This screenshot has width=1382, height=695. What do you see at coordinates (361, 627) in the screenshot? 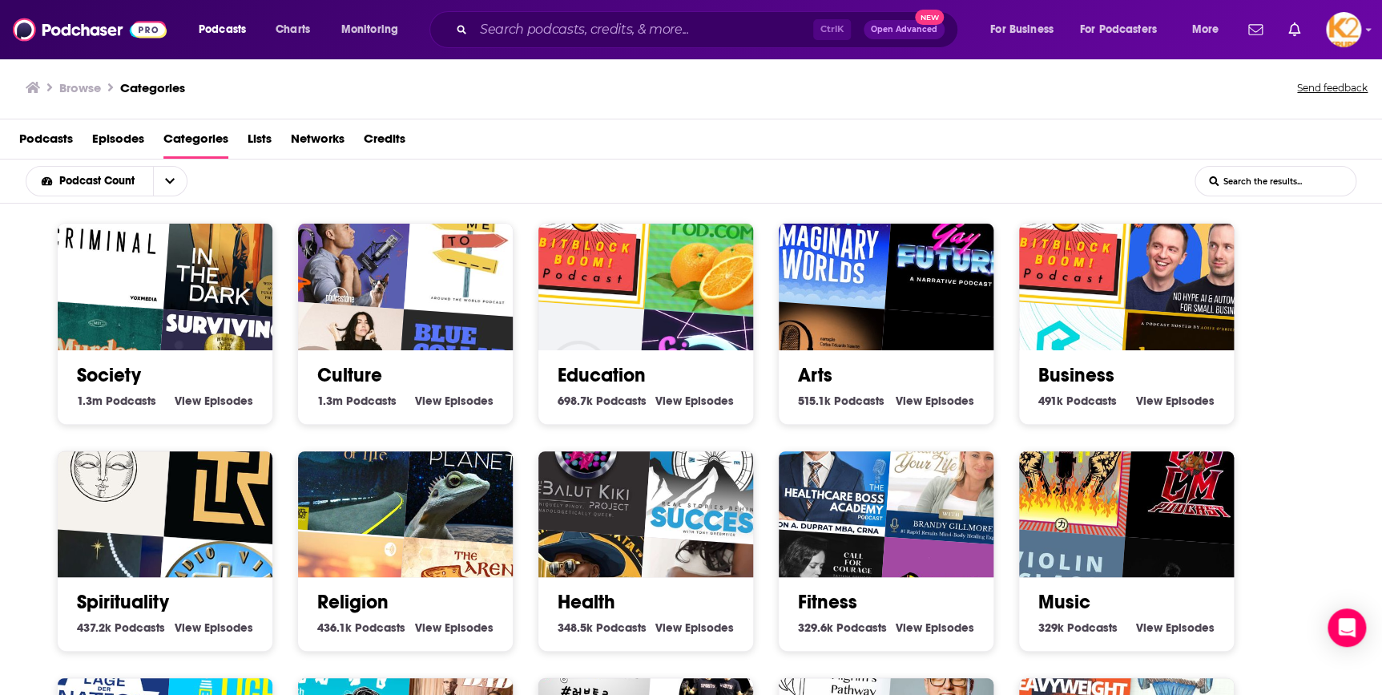
I see `a: 436.1k Religion Podcasts` at bounding box center [361, 627].